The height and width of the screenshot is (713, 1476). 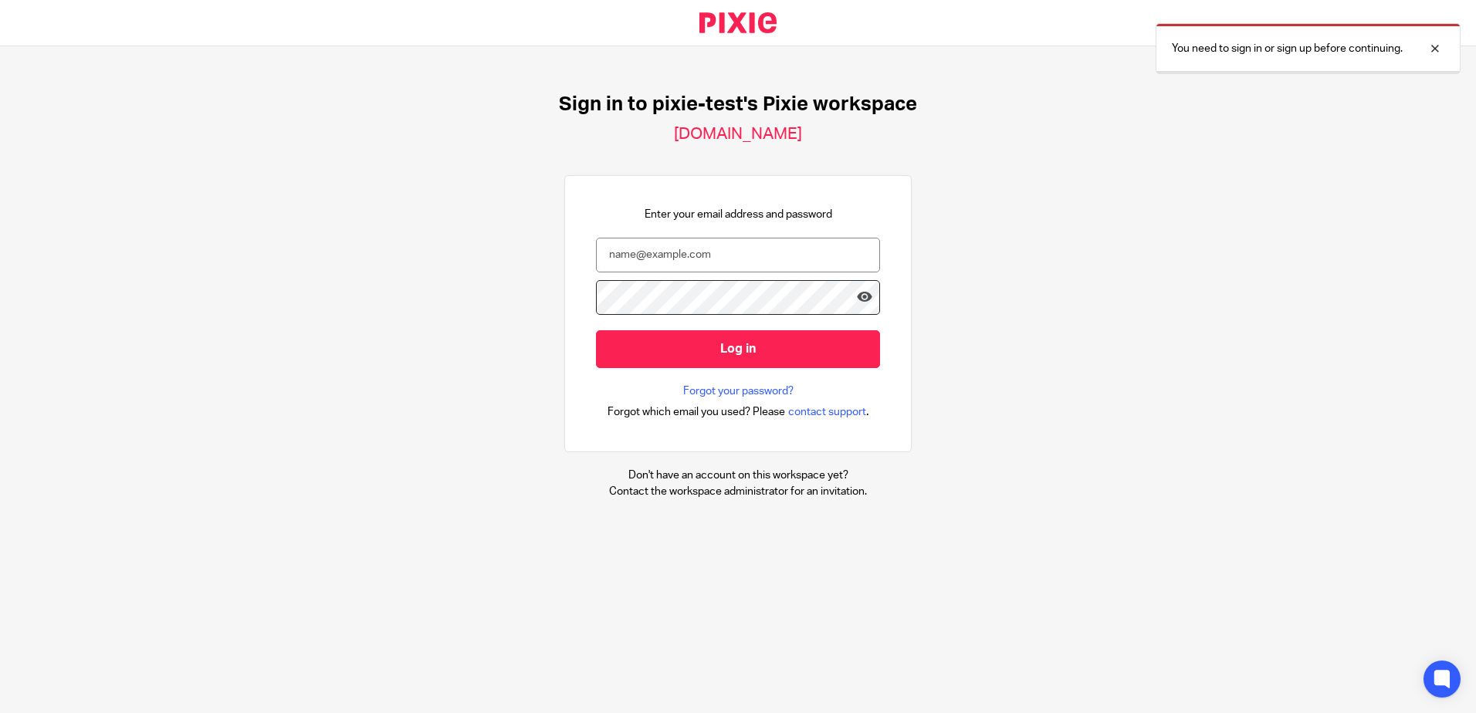 What do you see at coordinates (738, 255) in the screenshot?
I see `input: name@example.com` at bounding box center [738, 255].